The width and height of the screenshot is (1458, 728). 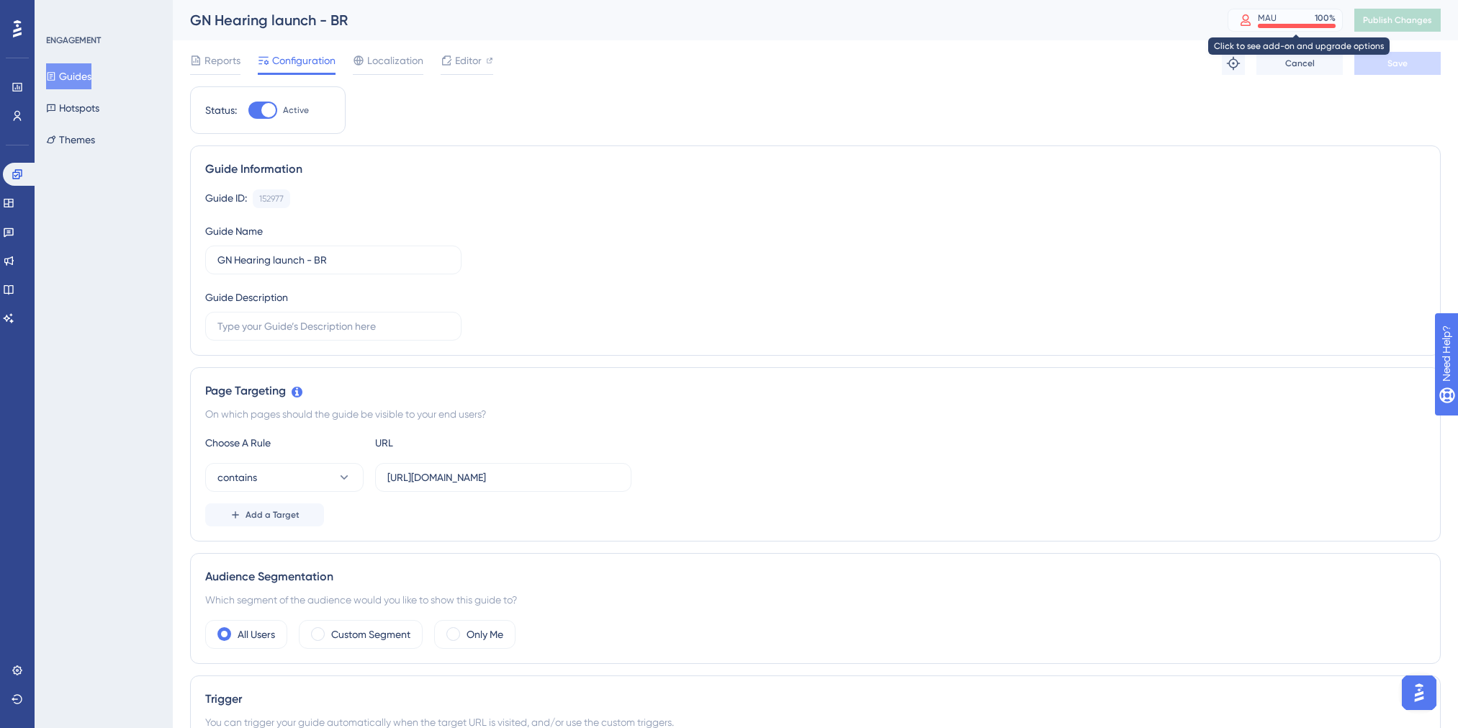 I want to click on div: Status:, so click(x=221, y=110).